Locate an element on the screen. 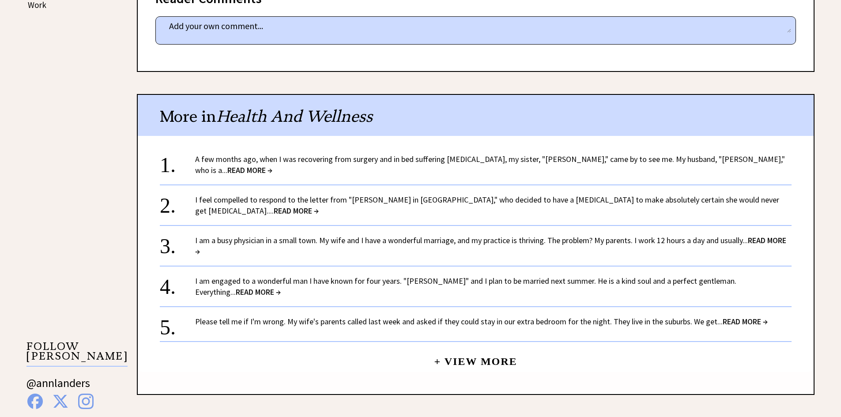  div: 4. is located at coordinates (178, 284).